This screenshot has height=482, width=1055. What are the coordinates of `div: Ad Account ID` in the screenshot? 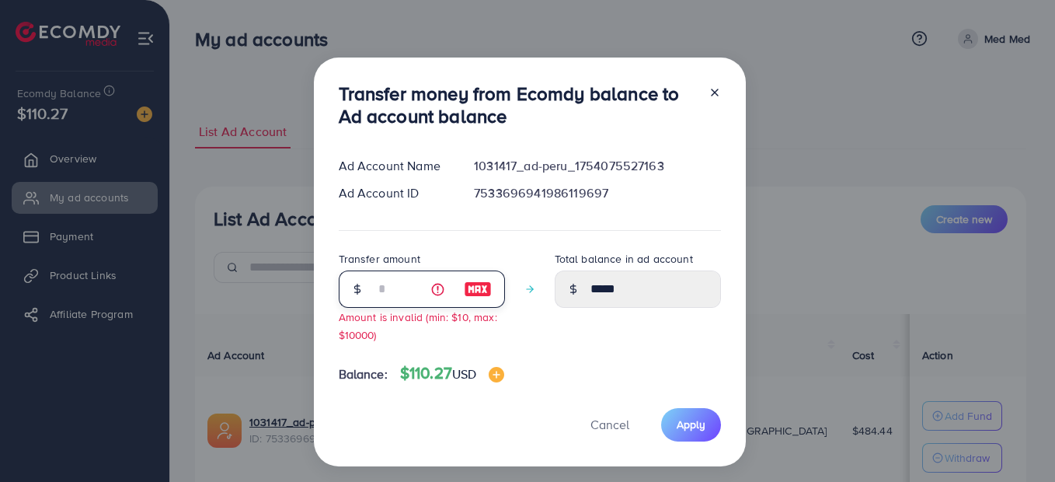 It's located at (394, 193).